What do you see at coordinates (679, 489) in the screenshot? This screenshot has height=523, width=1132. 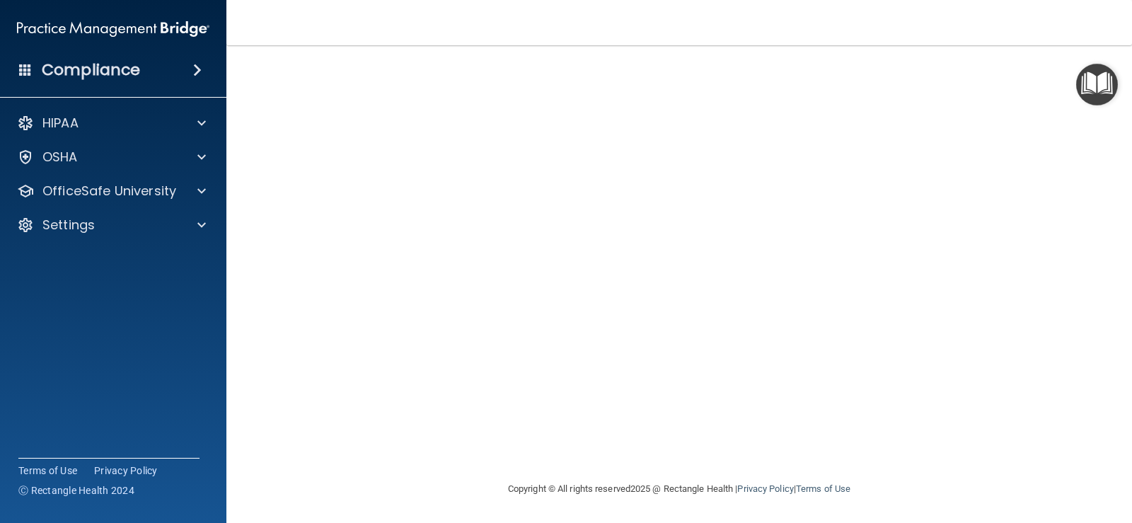 I see `div: Copyright © All rights reserved 2025 @ Rectangle Health | |` at bounding box center [679, 489].